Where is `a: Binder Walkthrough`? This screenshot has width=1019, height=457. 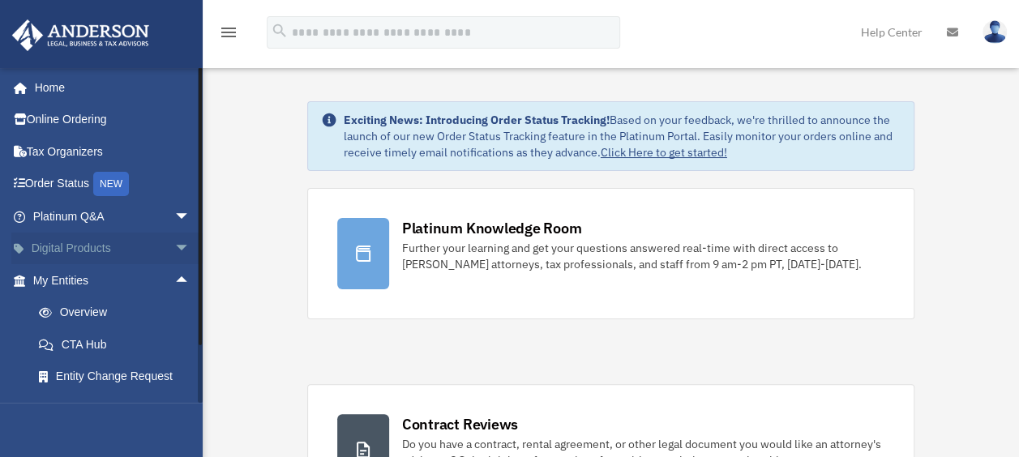 a: Binder Walkthrough is located at coordinates (118, 409).